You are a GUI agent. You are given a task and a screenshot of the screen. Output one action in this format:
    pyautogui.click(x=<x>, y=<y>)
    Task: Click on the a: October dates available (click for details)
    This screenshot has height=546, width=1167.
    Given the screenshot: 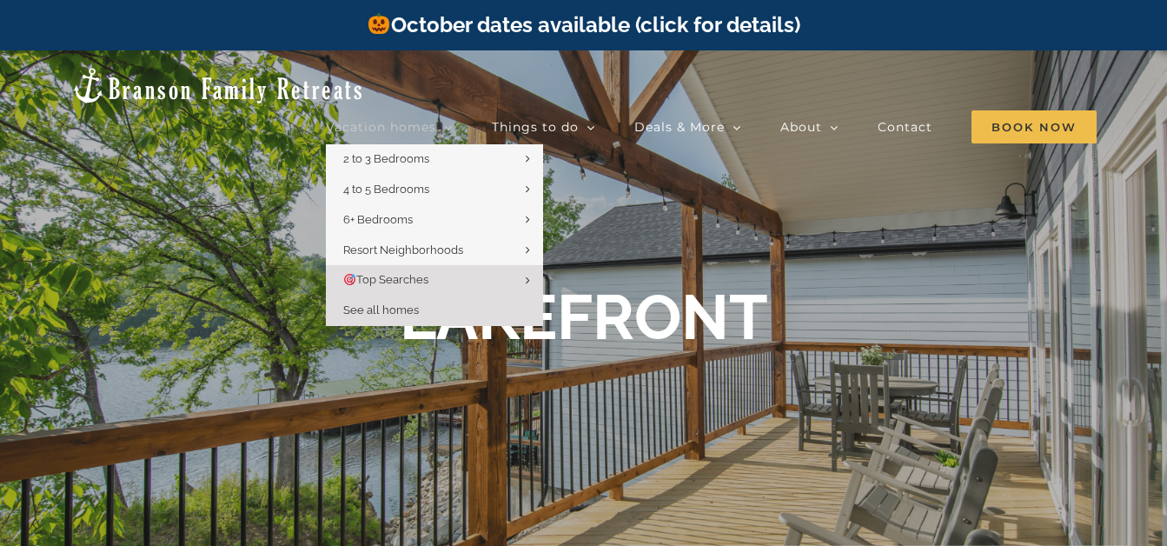 What is the action you would take?
    pyautogui.click(x=583, y=24)
    